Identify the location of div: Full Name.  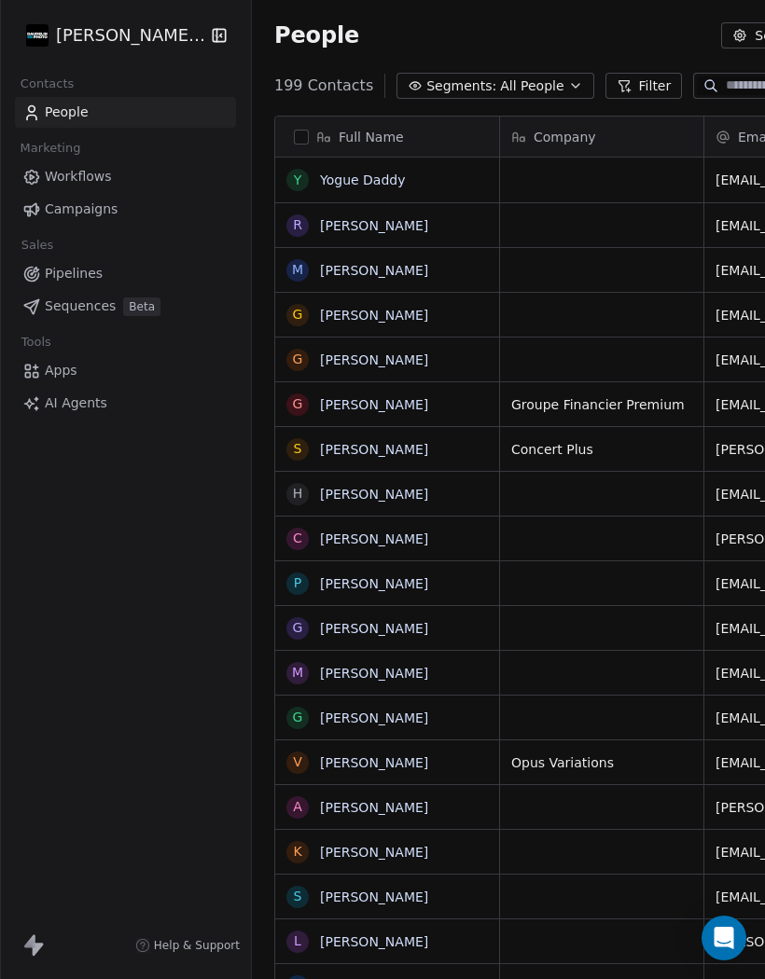
(387, 136).